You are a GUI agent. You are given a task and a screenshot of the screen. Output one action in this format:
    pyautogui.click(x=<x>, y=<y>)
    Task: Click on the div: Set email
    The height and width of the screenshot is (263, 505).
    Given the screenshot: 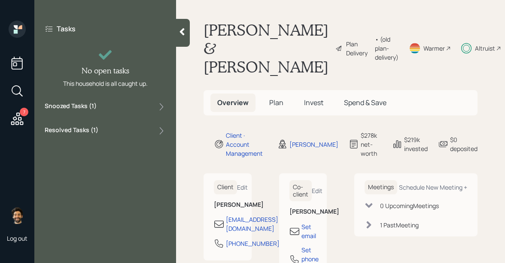 What is the action you would take?
    pyautogui.click(x=309, y=231)
    